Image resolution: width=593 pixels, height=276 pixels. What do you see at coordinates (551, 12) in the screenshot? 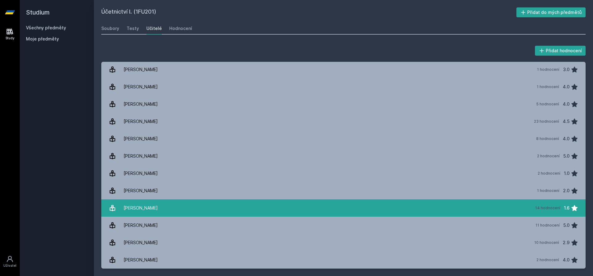
I see `button: Přidat do mých předmětů` at bounding box center [551, 12].